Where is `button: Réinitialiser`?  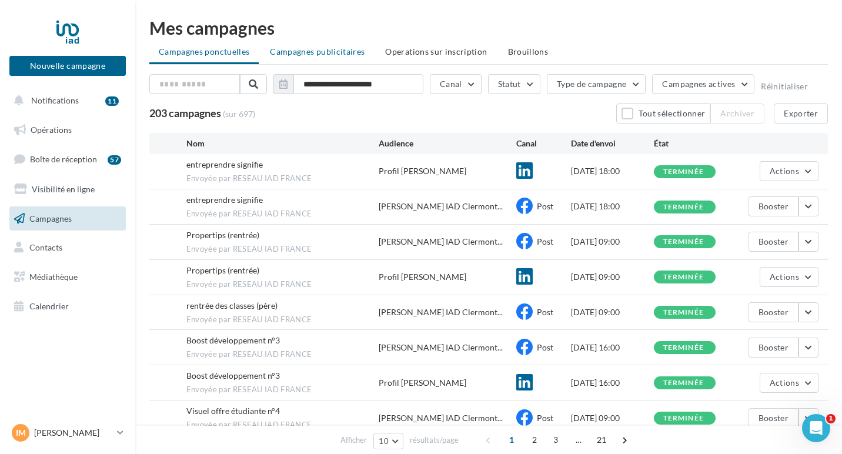
button: Réinitialiser is located at coordinates (785, 86).